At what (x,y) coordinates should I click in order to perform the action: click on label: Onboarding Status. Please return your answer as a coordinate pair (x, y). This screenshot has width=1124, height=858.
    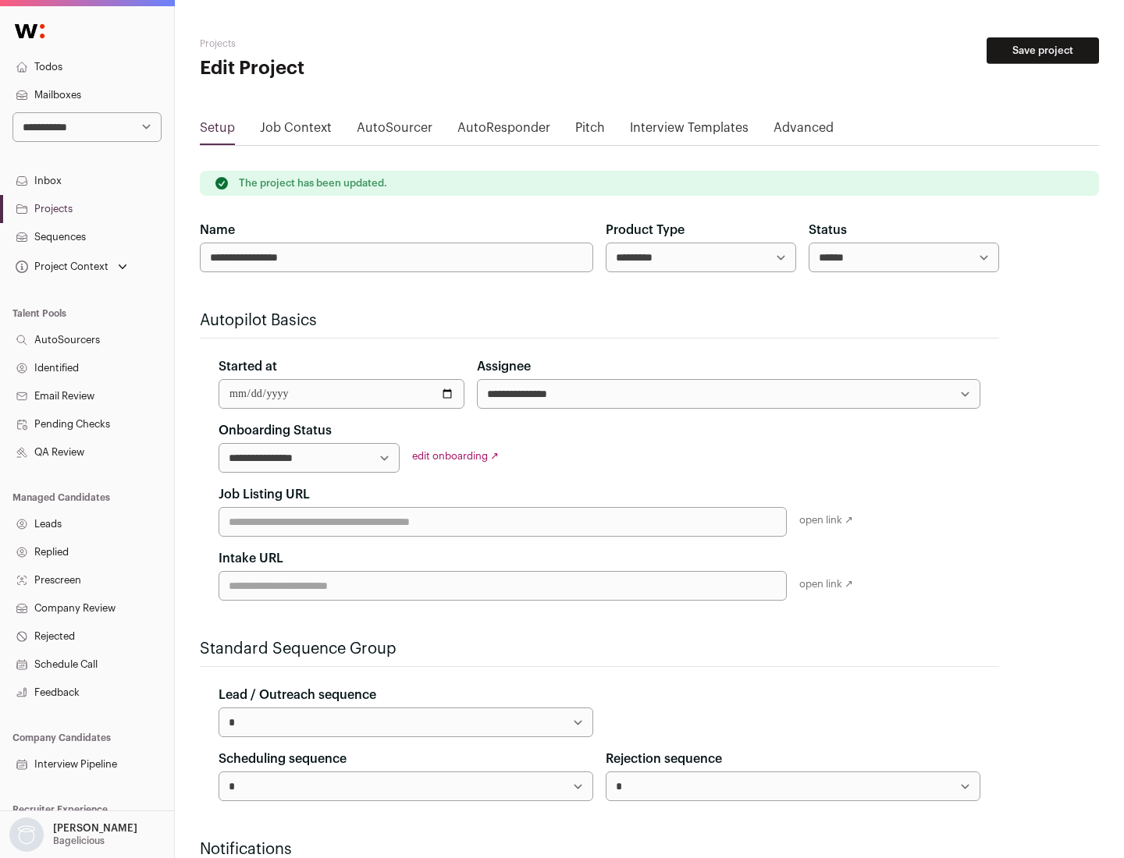
    Looking at the image, I should click on (275, 431).